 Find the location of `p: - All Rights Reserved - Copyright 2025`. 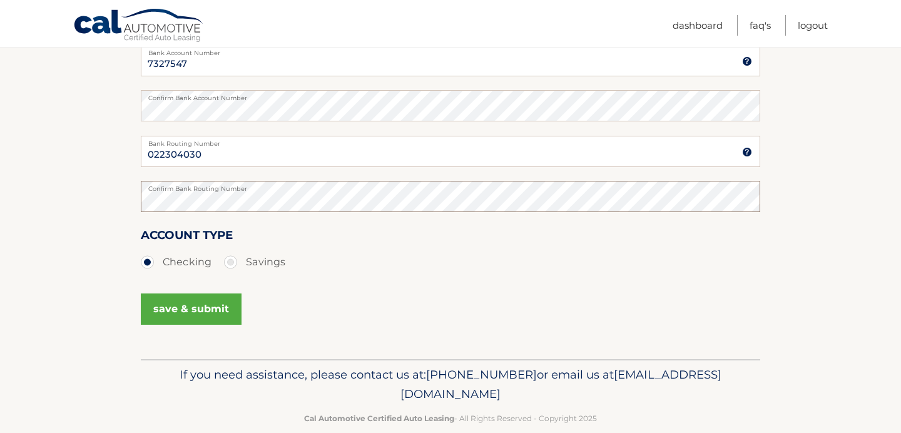

p: - All Rights Reserved - Copyright 2025 is located at coordinates (450, 418).